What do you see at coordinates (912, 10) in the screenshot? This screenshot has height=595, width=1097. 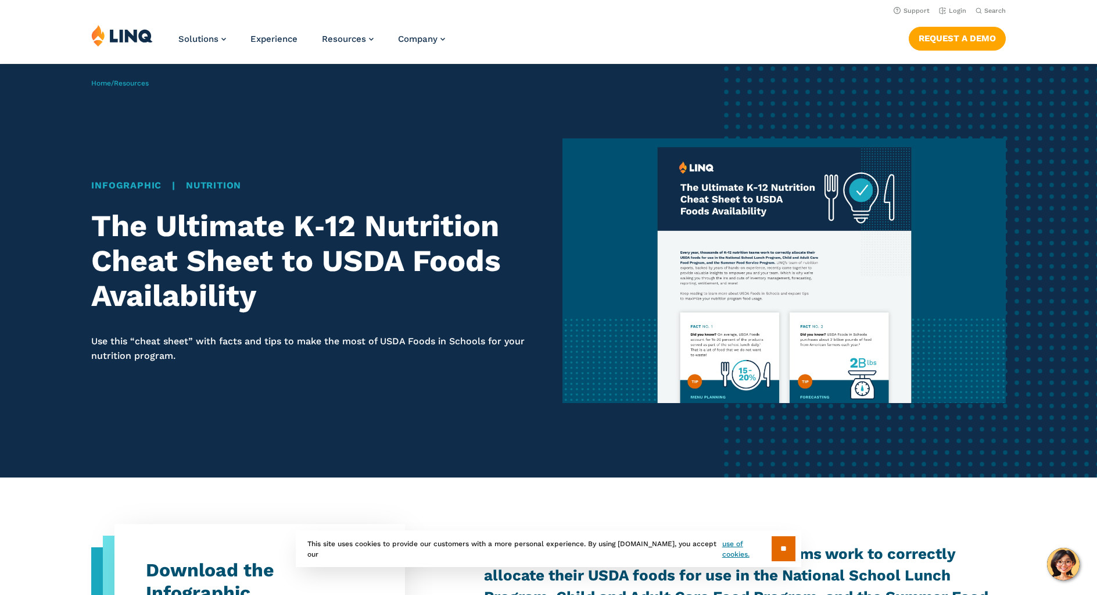 I see `a: Support` at bounding box center [912, 10].